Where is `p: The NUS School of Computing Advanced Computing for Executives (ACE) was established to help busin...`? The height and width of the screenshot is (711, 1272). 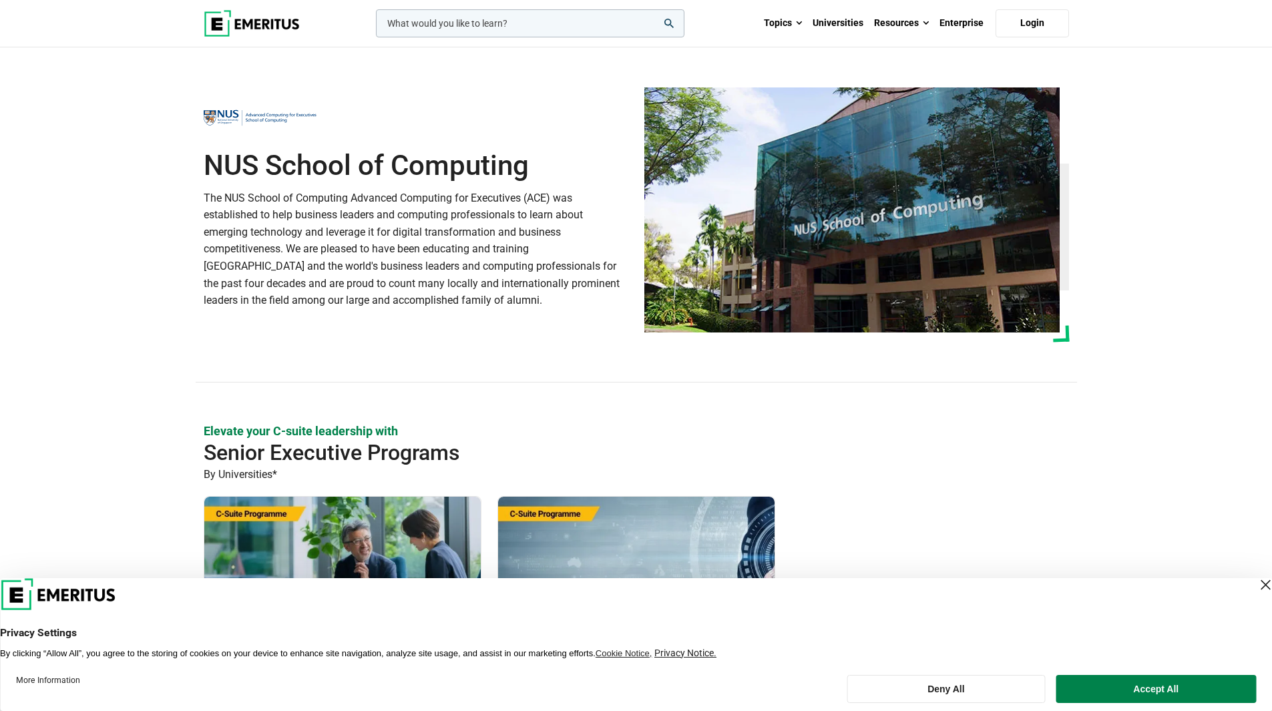
p: The NUS School of Computing Advanced Computing for Executives (ACE) was established to help busin... is located at coordinates (416, 249).